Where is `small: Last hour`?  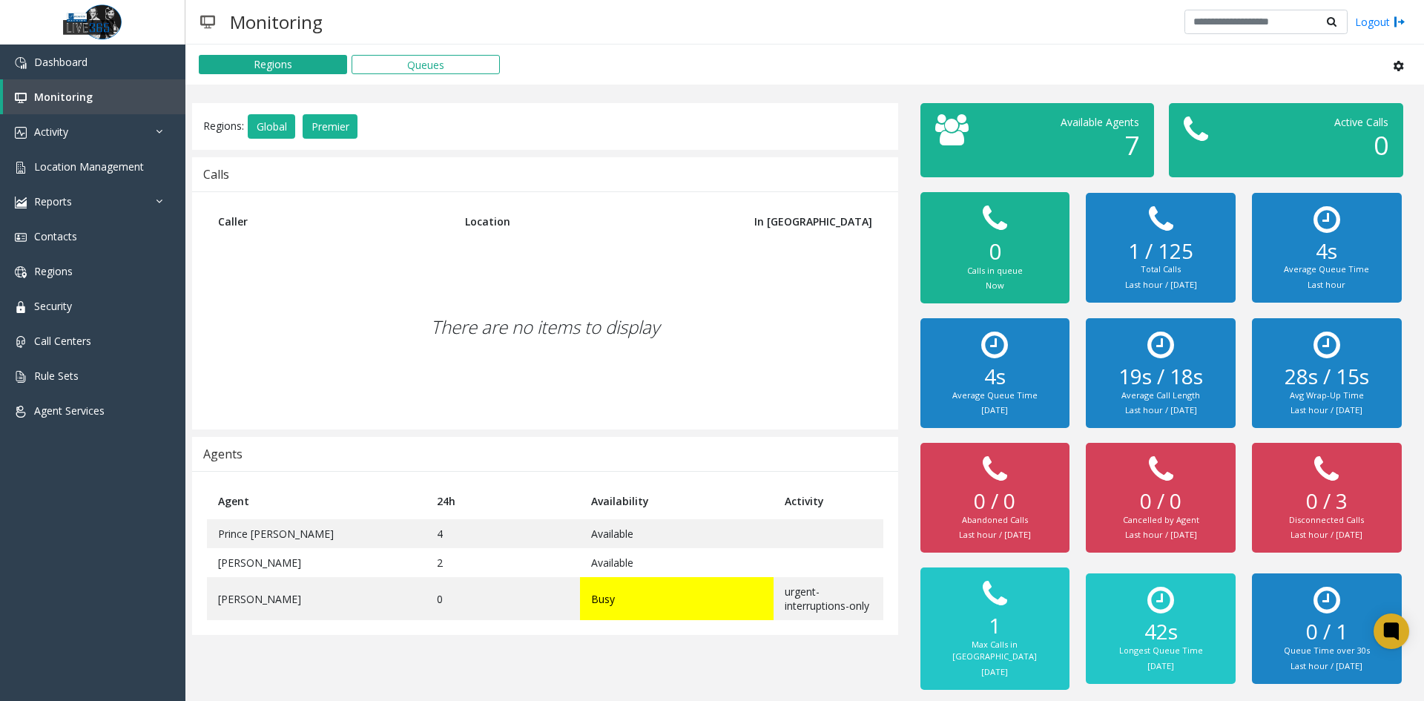 small: Last hour is located at coordinates (1326, 284).